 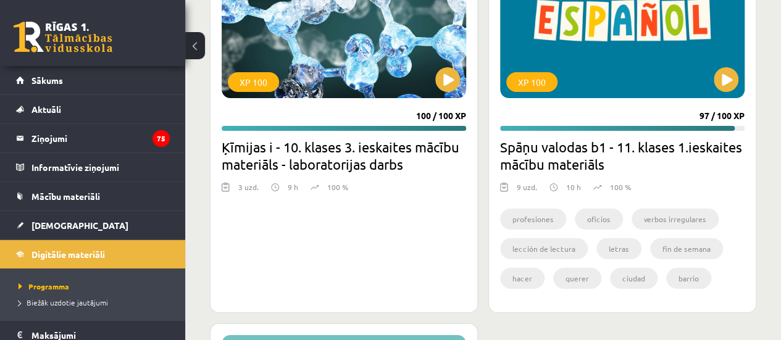 I want to click on a: Biežāk uzdotie jautājumi, so click(x=96, y=302).